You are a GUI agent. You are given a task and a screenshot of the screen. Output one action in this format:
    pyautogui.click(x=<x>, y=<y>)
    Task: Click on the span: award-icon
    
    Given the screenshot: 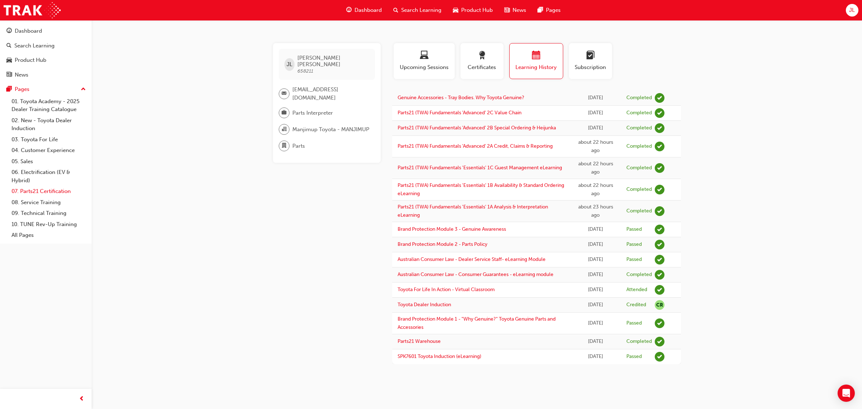 What is the action you would take?
    pyautogui.click(x=482, y=56)
    